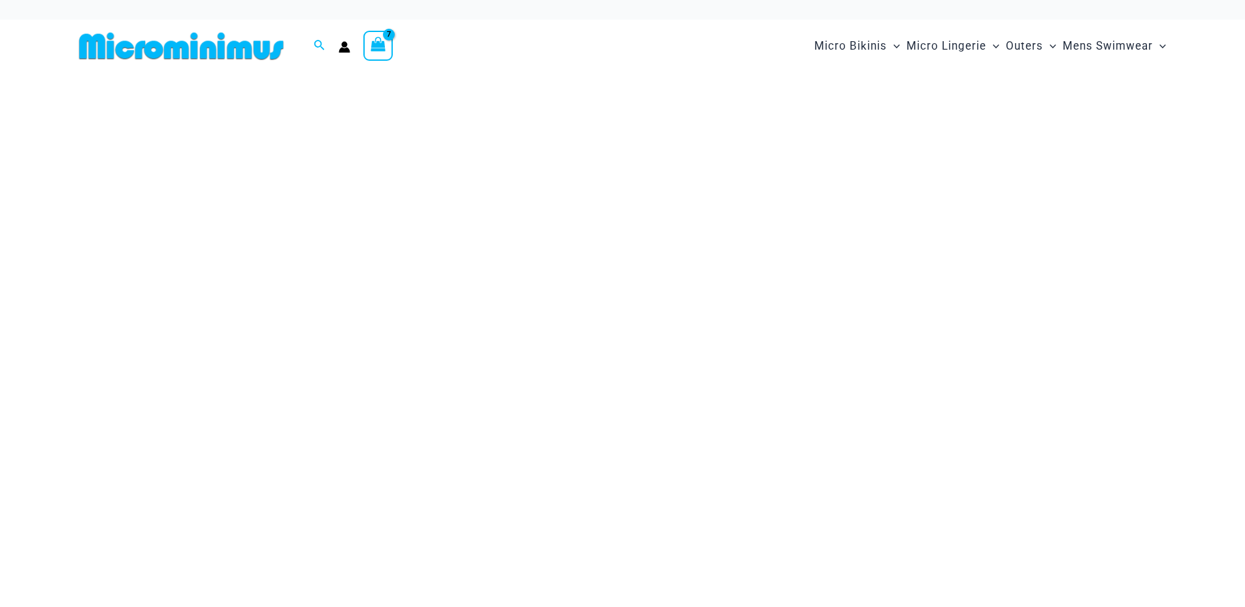 This screenshot has width=1245, height=607. What do you see at coordinates (1114, 46) in the screenshot?
I see `a: Mens SwimwearMenu ToggleMenu Toggle` at bounding box center [1114, 46].